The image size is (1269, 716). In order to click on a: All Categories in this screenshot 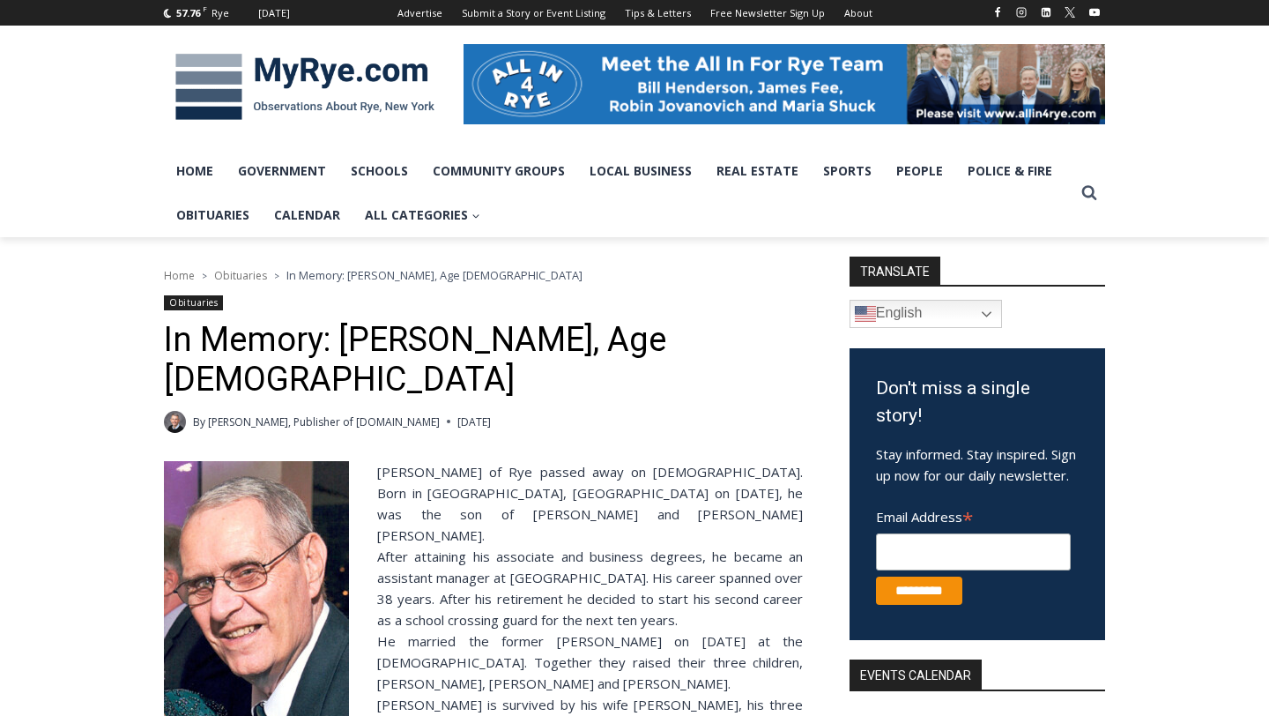, I will do `click(422, 215)`.